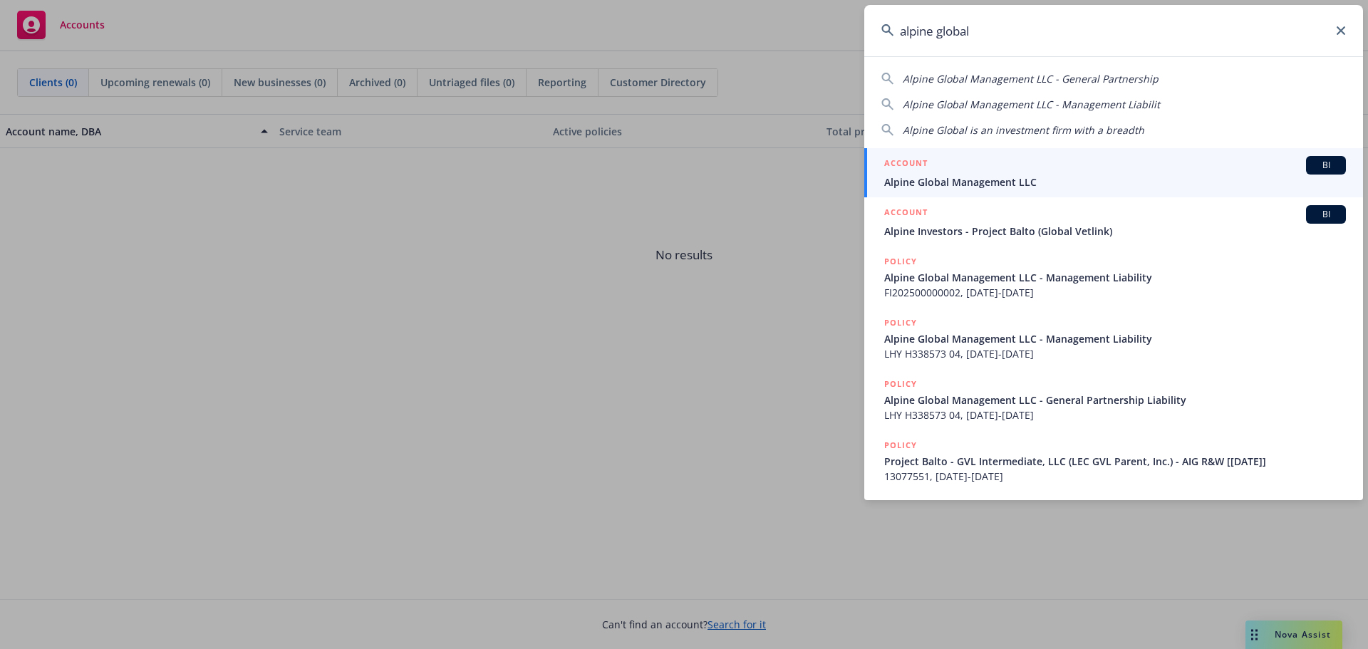 This screenshot has width=1368, height=649. I want to click on span: Alpine Global Management LLC, so click(1115, 182).